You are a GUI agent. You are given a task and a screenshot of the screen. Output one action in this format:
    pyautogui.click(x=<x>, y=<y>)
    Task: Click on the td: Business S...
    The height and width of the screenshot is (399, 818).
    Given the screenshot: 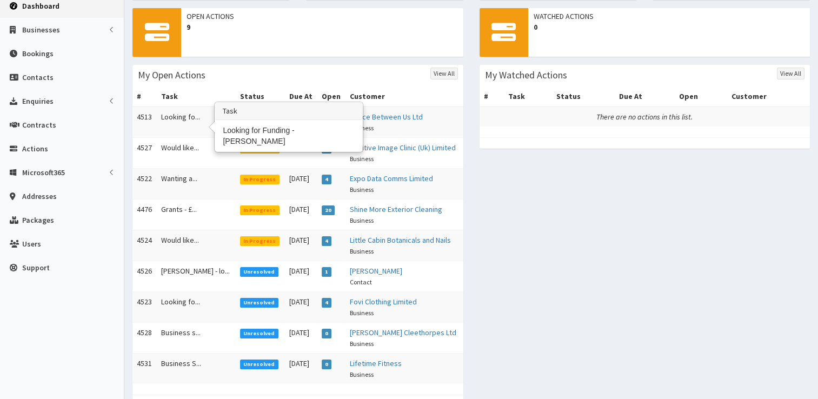 What is the action you would take?
    pyautogui.click(x=196, y=368)
    